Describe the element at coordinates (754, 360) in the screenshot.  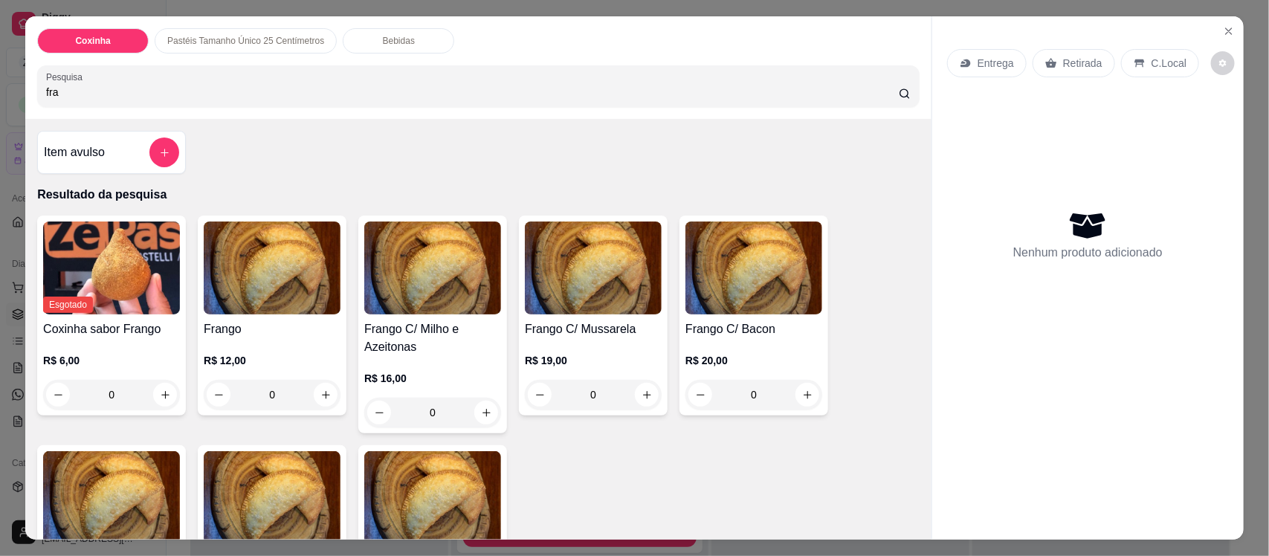
I see `p: R$ 20,00` at that location.